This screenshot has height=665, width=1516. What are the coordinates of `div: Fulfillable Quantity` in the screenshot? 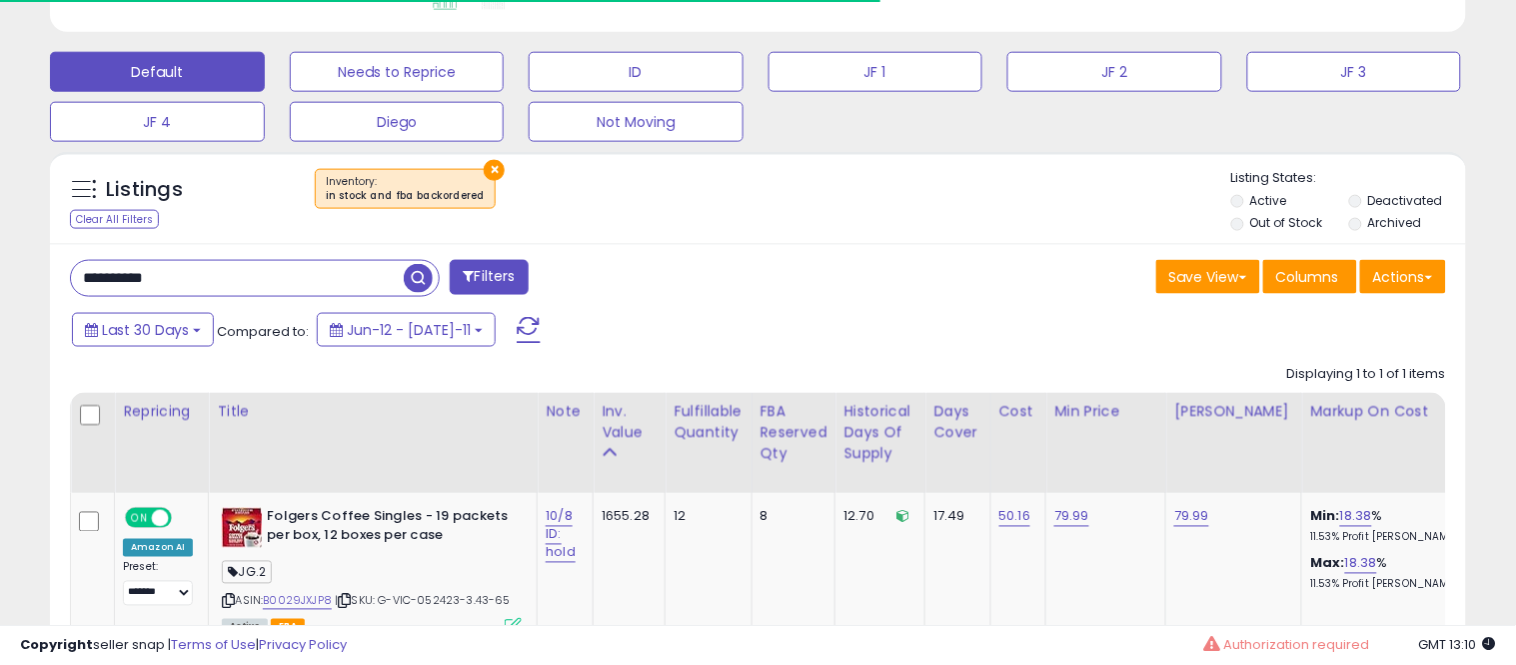 It's located at (708, 422).